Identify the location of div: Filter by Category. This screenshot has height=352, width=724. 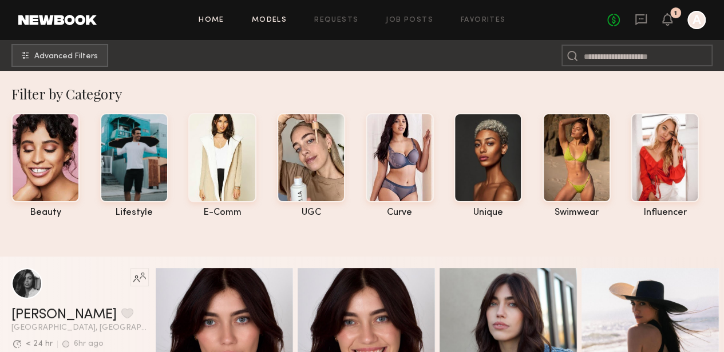
(367, 94).